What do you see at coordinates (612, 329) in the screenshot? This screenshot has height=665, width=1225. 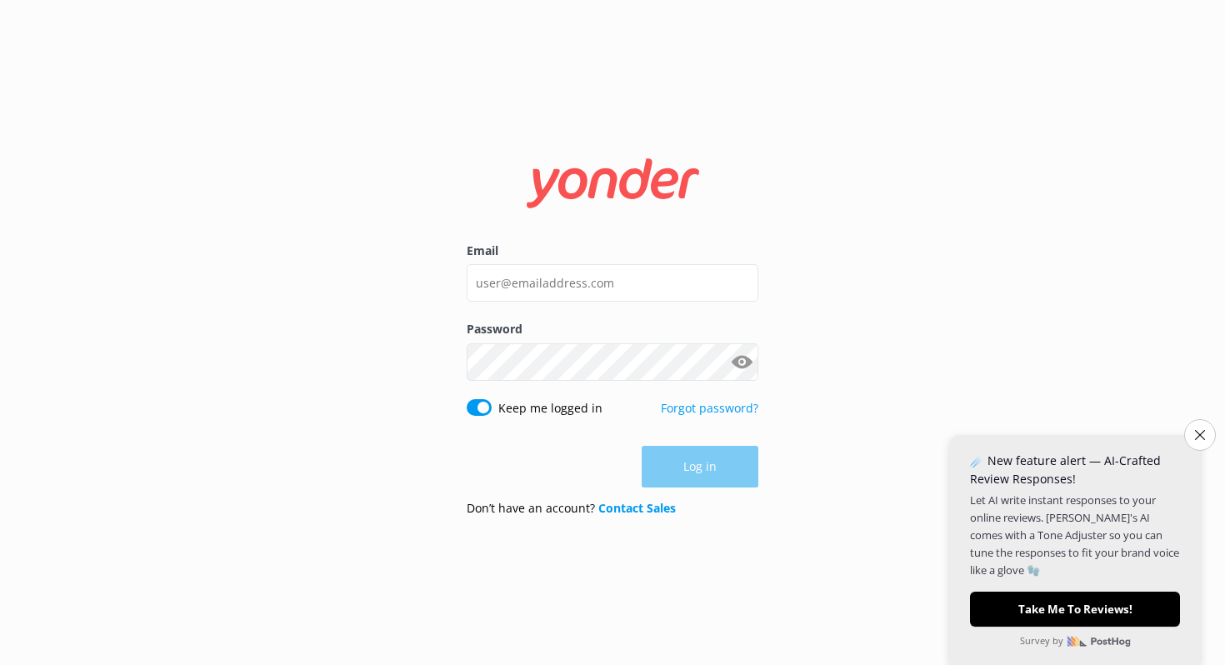 I see `label: Password` at bounding box center [612, 329].